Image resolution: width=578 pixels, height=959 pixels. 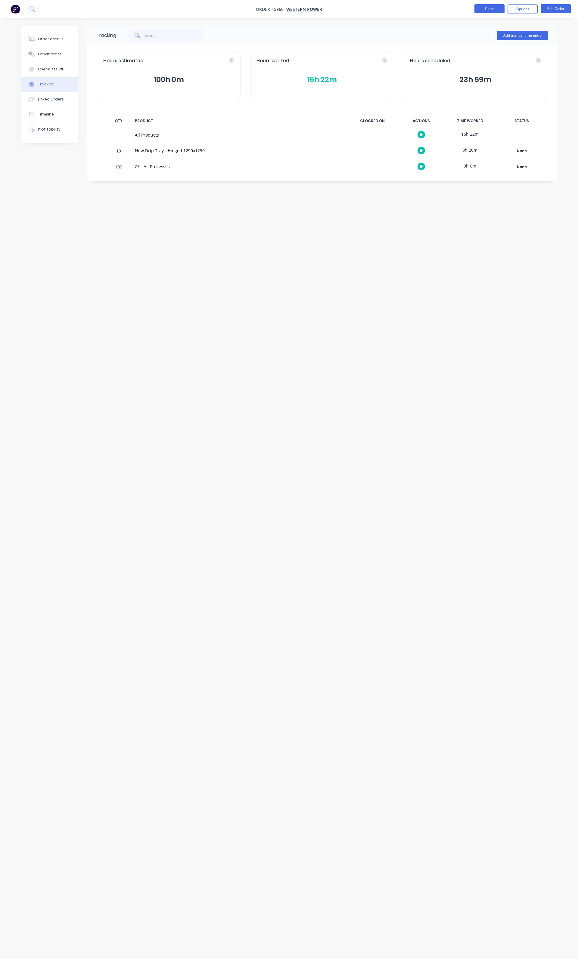 What do you see at coordinates (169, 80) in the screenshot?
I see `button: 100h 0m` at bounding box center [169, 80].